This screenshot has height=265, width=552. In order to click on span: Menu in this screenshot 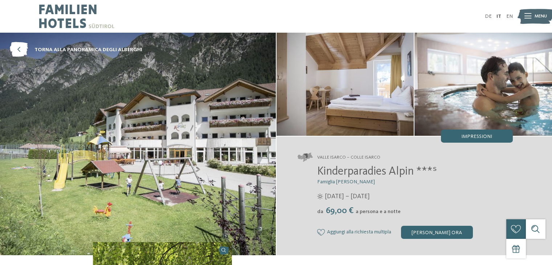, I will do `click(541, 16)`.